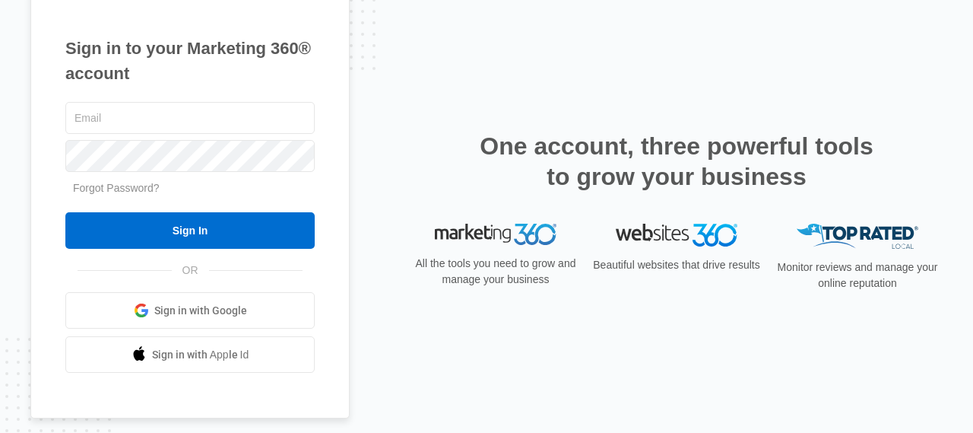 The width and height of the screenshot is (973, 433). I want to click on img: Top Rated Local, so click(858, 236).